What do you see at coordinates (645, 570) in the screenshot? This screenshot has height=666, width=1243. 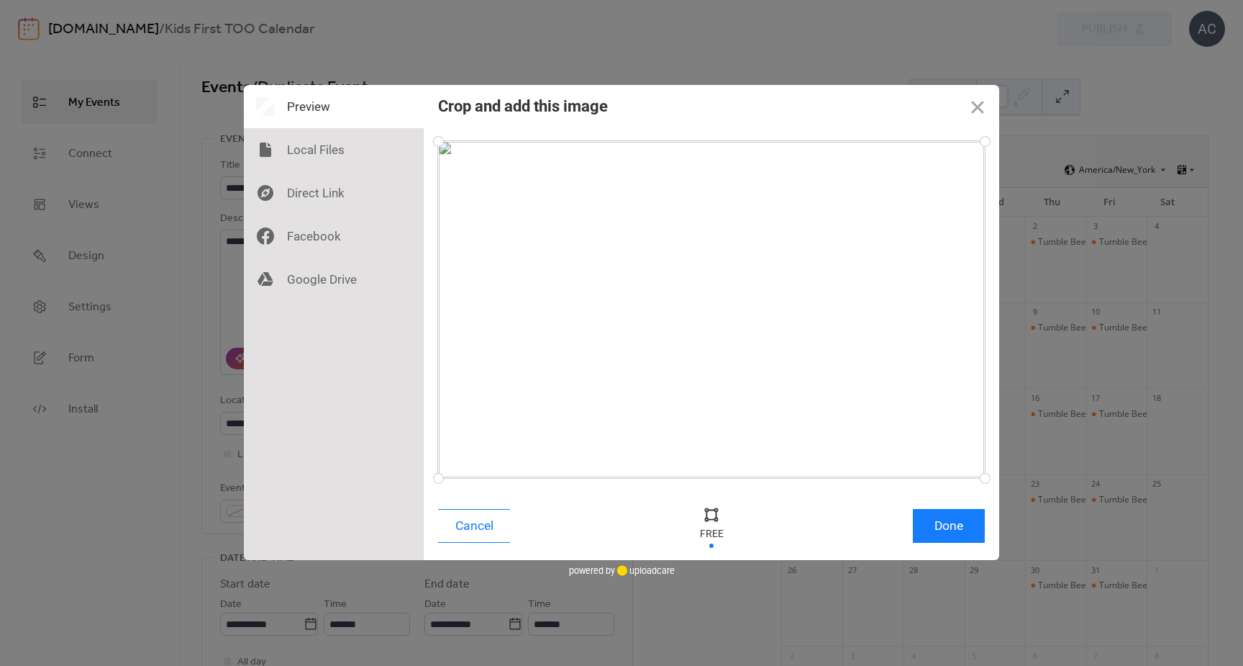 I see `a: uploadcare` at bounding box center [645, 570].